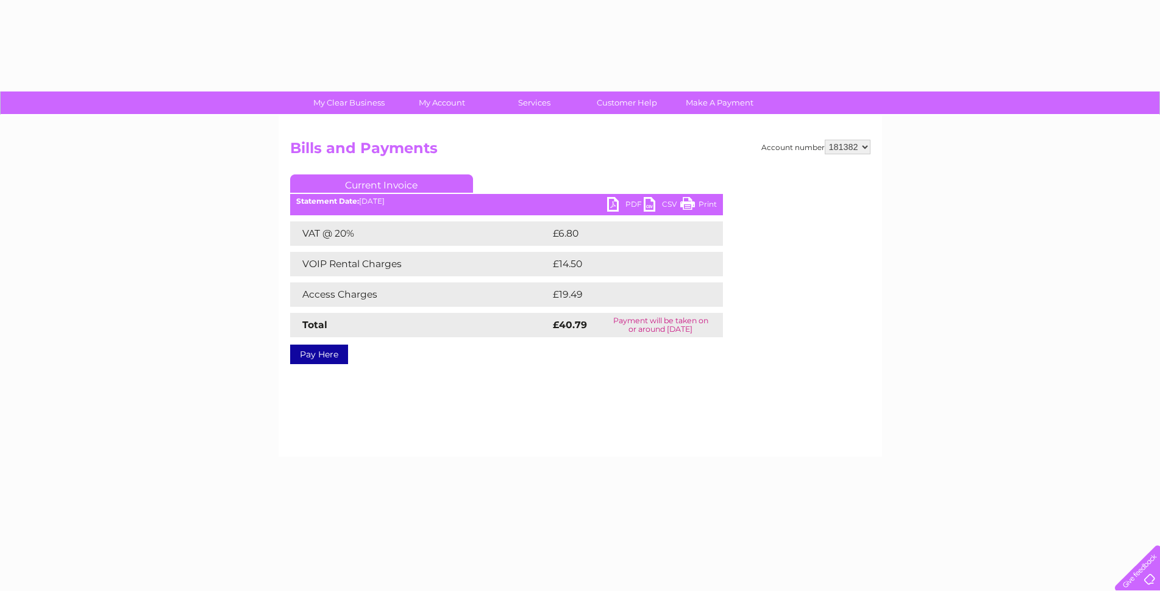 This screenshot has height=591, width=1160. I want to click on strong: £40.79, so click(570, 324).